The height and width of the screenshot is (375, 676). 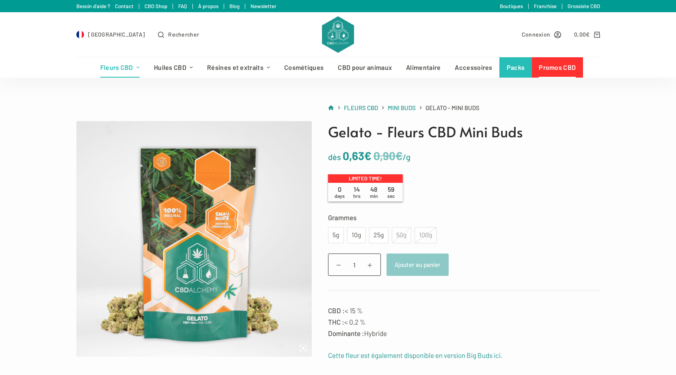 What do you see at coordinates (111, 34) in the screenshot?
I see `a: Select Country` at bounding box center [111, 34].